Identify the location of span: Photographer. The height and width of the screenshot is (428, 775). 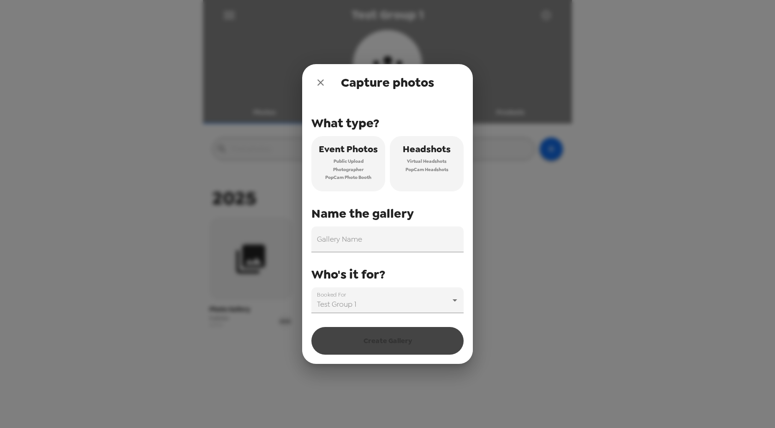
(348, 170).